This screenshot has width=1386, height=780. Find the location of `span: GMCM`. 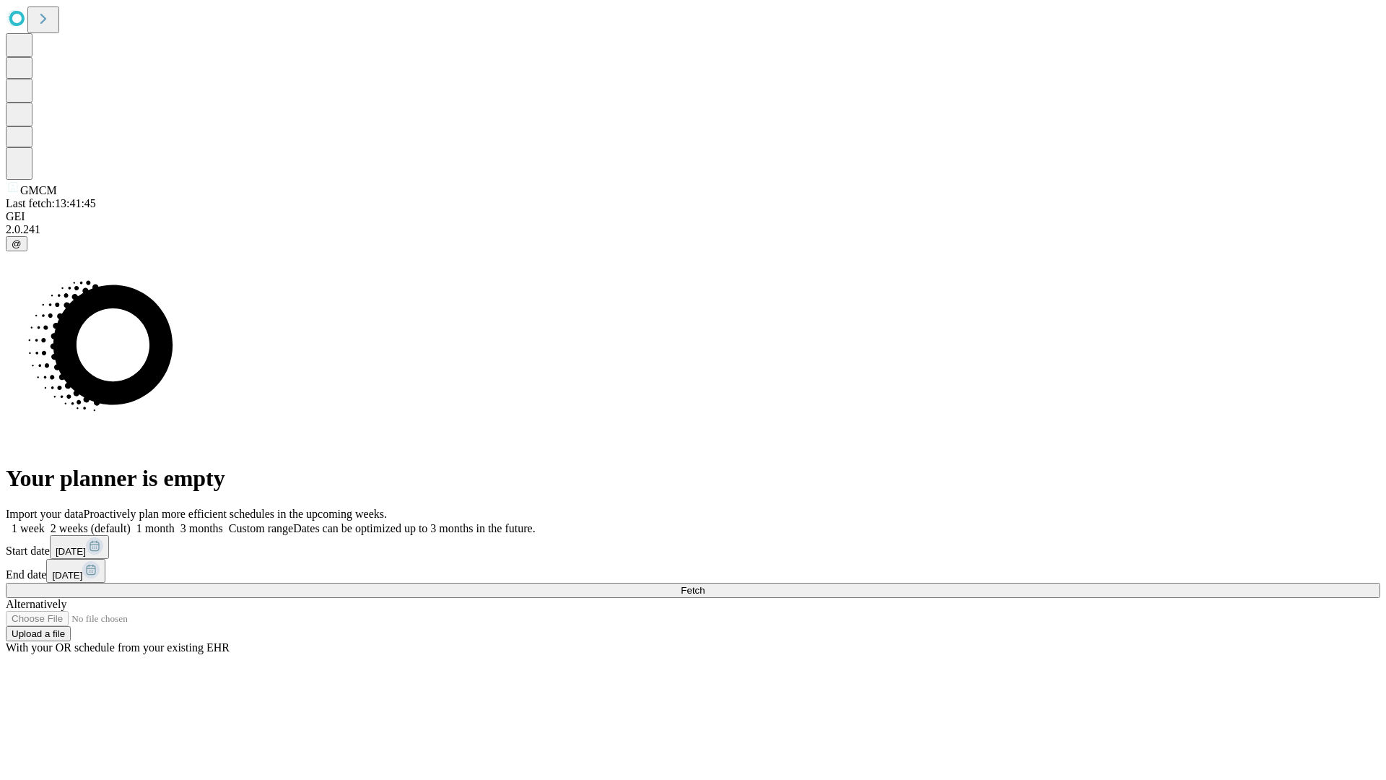

span: GMCM is located at coordinates (38, 190).